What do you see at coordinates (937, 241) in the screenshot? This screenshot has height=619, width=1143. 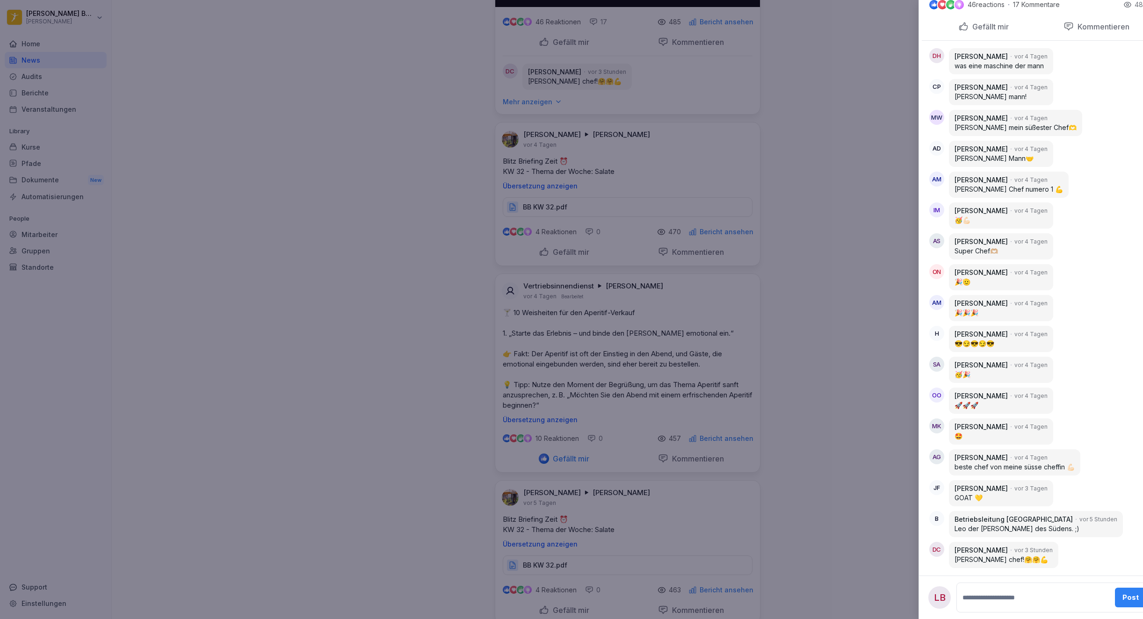 I see `div: AS` at bounding box center [937, 241].